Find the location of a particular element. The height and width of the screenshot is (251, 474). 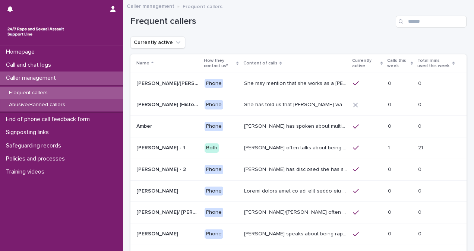

p: Name is located at coordinates (143, 63).